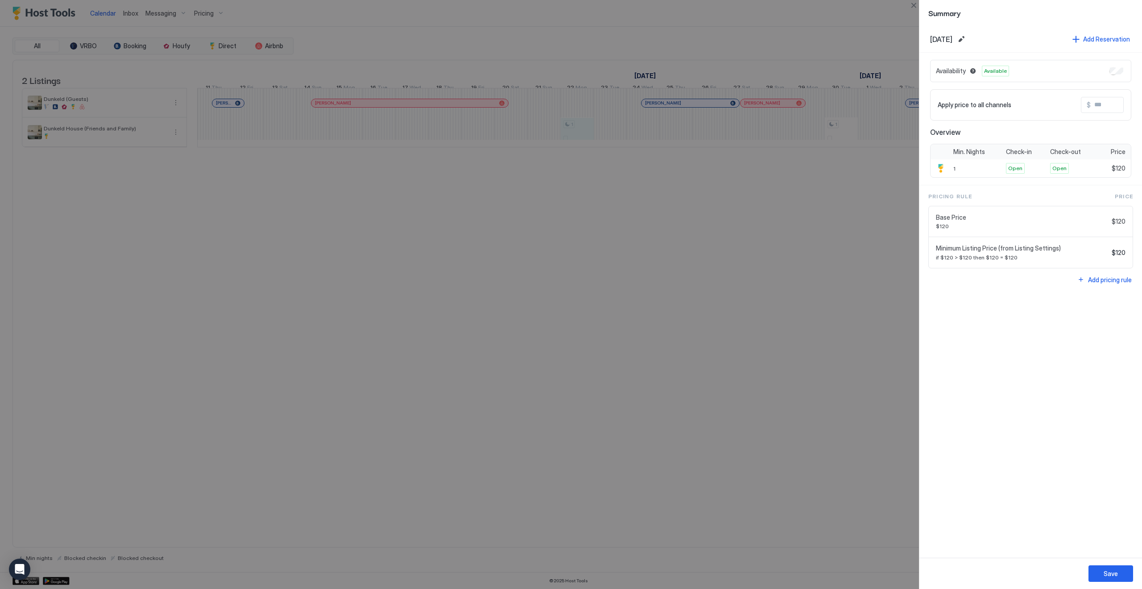 The width and height of the screenshot is (1142, 589). I want to click on span: Apply price to all channels, so click(975, 105).